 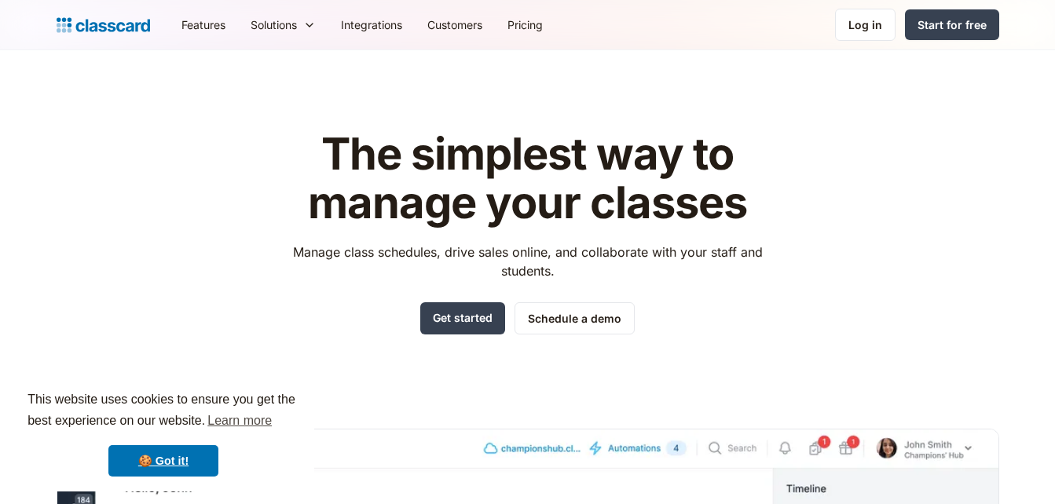 What do you see at coordinates (240, 421) in the screenshot?
I see `a: learn more about cookies` at bounding box center [240, 421].